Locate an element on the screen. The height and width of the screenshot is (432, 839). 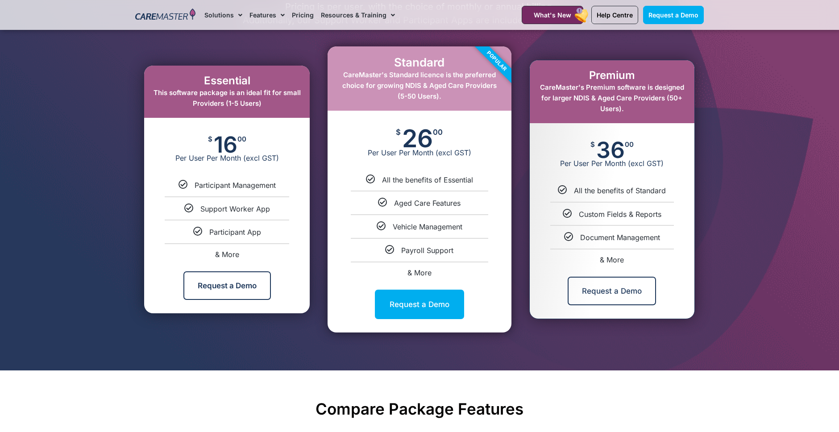
a: Help Centre is located at coordinates (614, 15).